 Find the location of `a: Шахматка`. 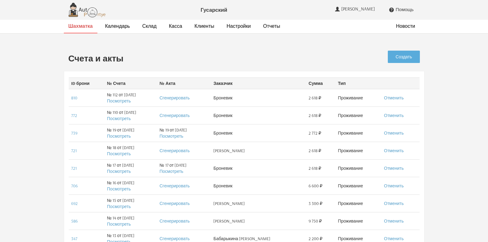

a: Шахматка is located at coordinates (80, 26).